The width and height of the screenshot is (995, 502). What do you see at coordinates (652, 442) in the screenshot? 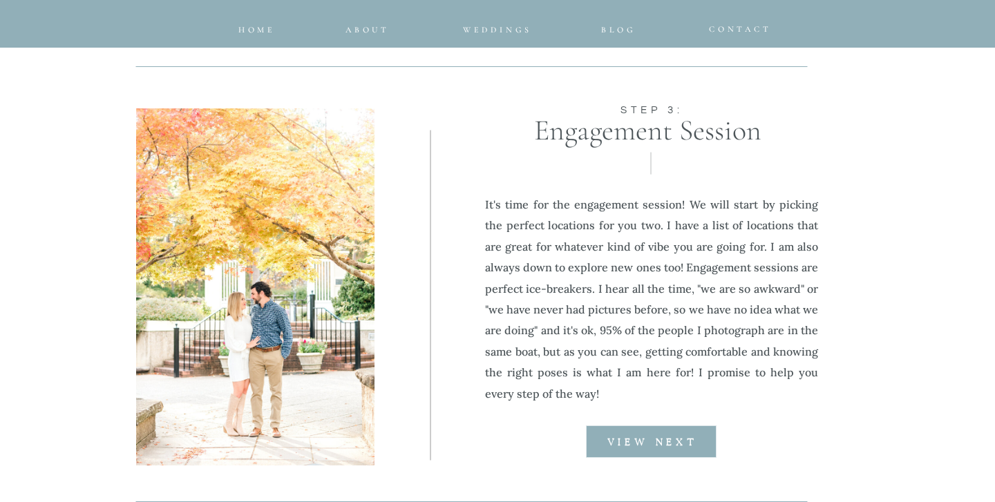
I see `a: VIEW NEXT` at bounding box center [652, 442].